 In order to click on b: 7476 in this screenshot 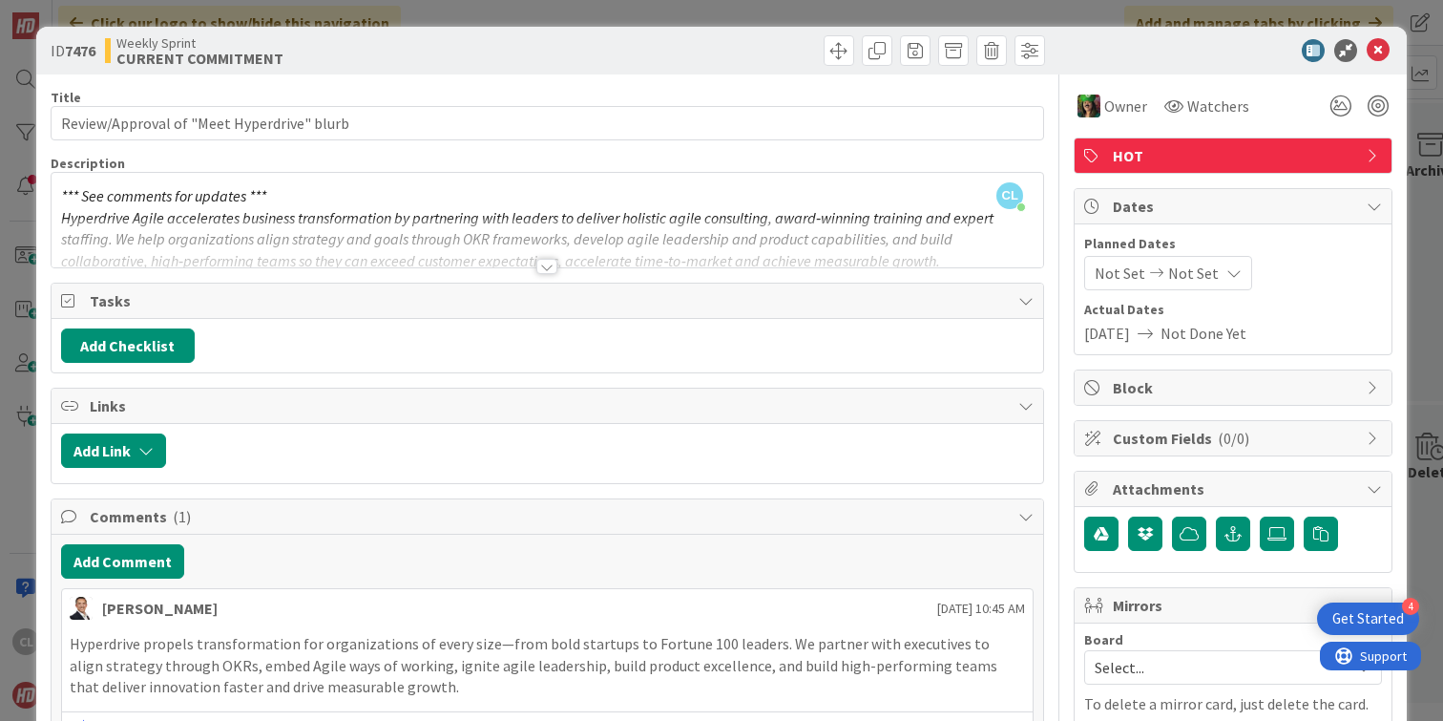, I will do `click(80, 51)`.